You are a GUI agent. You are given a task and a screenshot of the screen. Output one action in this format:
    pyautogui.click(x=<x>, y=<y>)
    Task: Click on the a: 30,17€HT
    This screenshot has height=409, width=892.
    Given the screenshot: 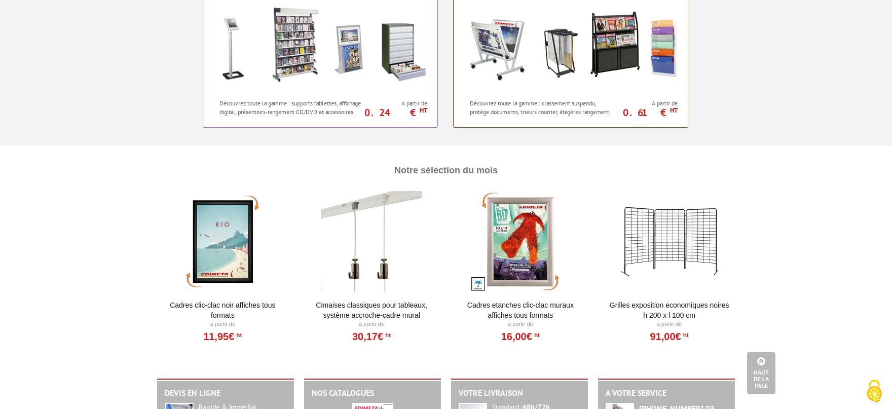 What is the action you would take?
    pyautogui.click(x=372, y=337)
    